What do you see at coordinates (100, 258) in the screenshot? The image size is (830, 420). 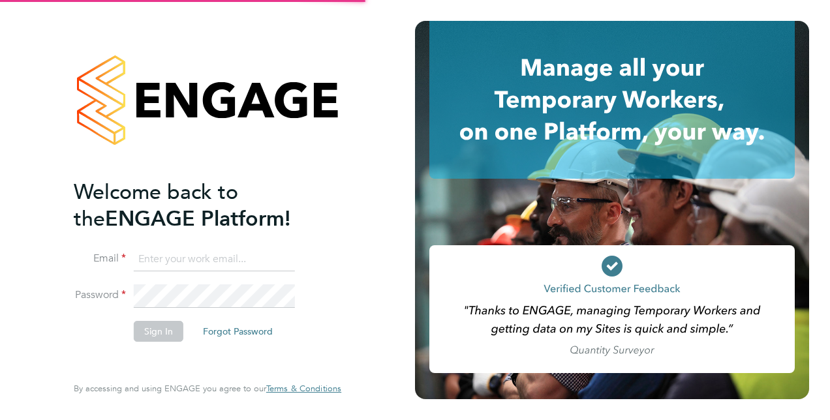 I see `label: Email` at bounding box center [100, 258].